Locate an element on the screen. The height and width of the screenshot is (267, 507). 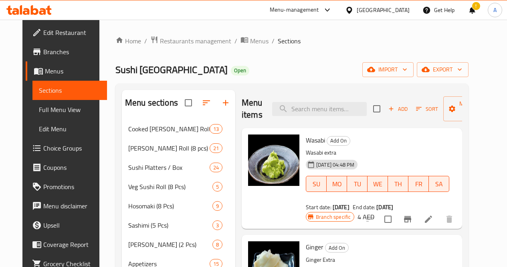
p: Wasabi extra is located at coordinates (378, 152).